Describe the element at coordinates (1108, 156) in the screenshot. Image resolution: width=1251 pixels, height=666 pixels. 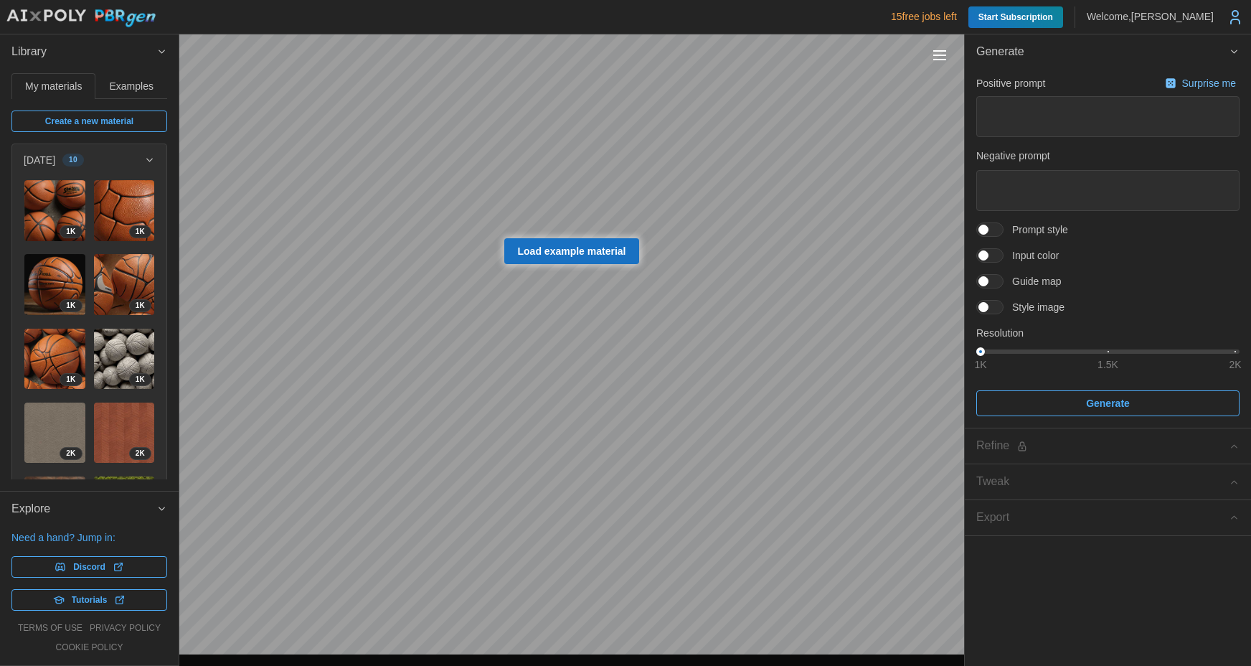
I see `p: Negative prompt` at that location.